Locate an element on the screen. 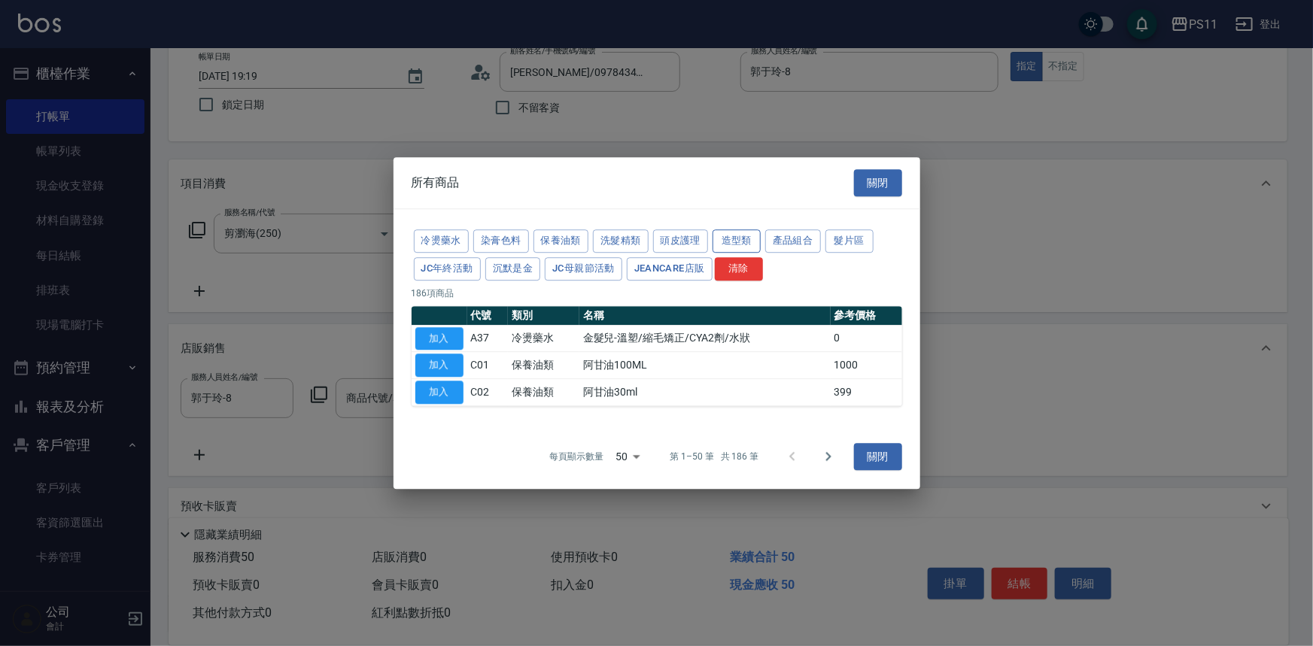 The image size is (1313, 646). td: C02 is located at coordinates (488, 393).